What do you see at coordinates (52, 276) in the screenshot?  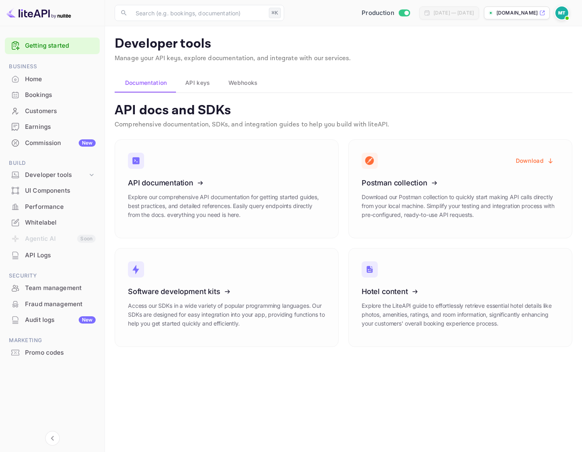 I see `span: Security` at bounding box center [52, 276].